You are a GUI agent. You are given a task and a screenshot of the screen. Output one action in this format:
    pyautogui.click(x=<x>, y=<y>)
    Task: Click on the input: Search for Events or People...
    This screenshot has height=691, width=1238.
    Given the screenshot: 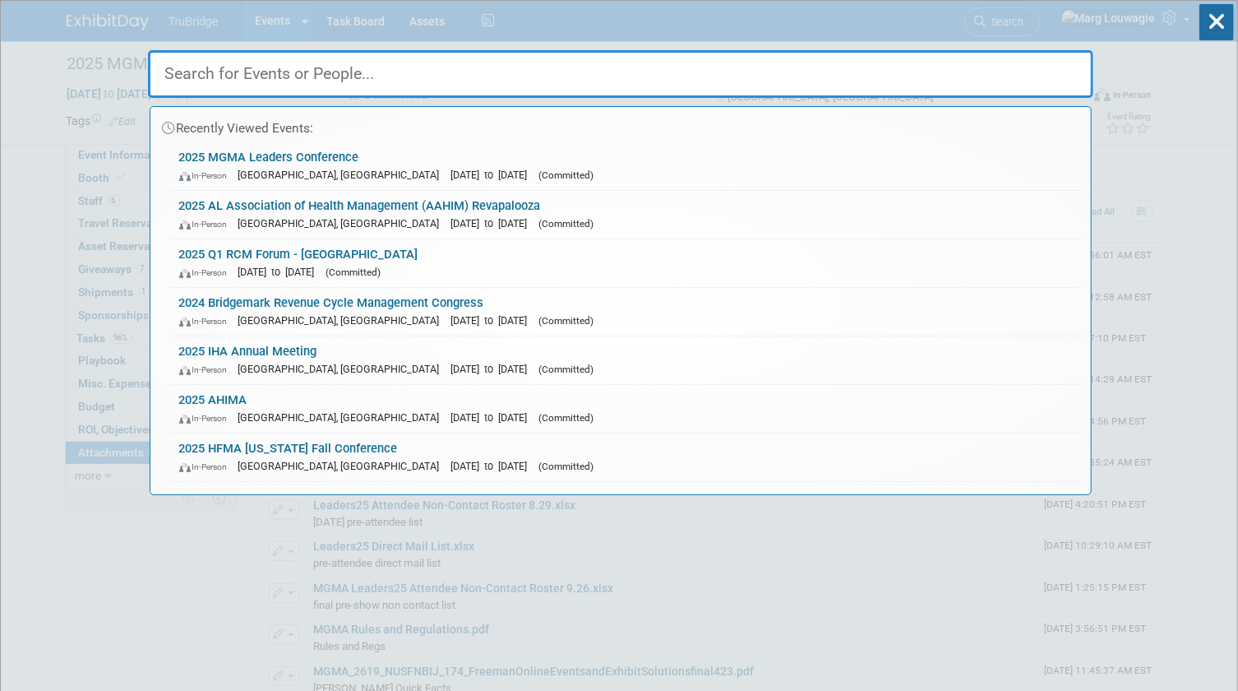 What is the action you would take?
    pyautogui.click(x=621, y=74)
    